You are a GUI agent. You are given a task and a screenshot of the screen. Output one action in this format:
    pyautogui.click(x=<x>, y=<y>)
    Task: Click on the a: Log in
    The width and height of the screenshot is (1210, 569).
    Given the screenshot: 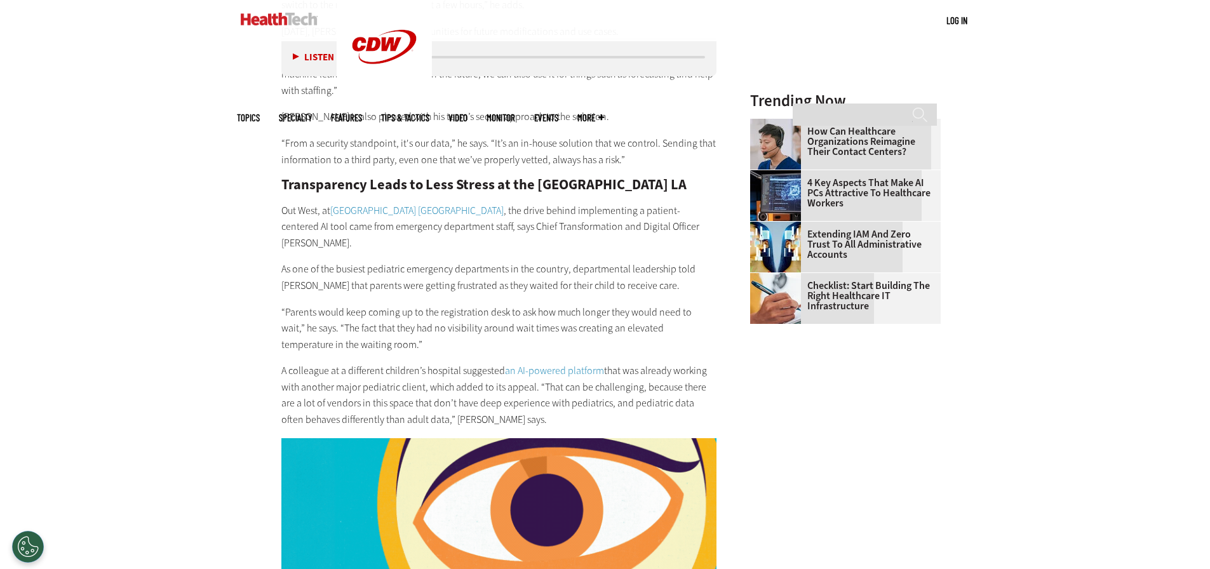 What is the action you would take?
    pyautogui.click(x=957, y=20)
    